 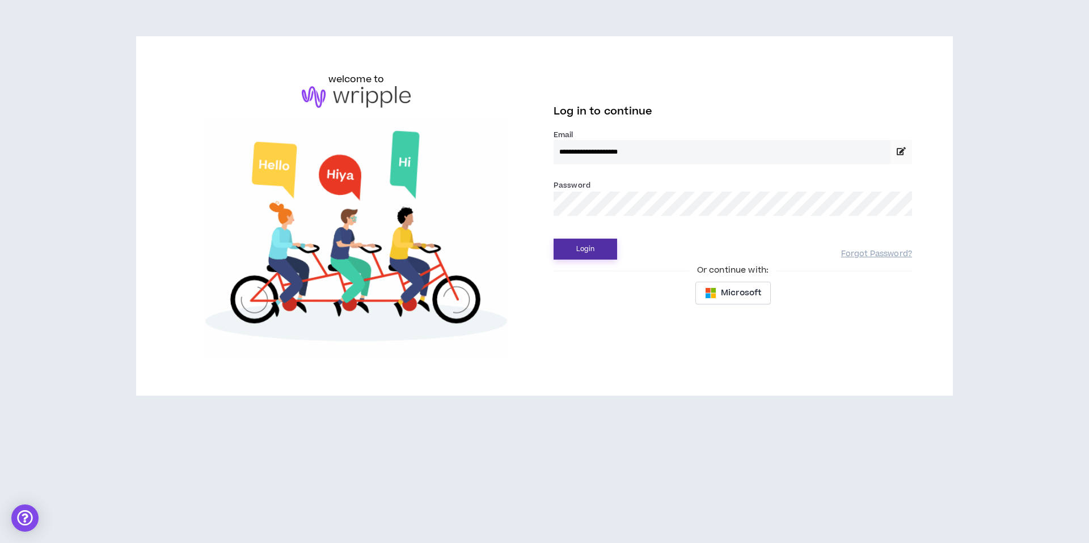 I want to click on label: Password, so click(x=572, y=185).